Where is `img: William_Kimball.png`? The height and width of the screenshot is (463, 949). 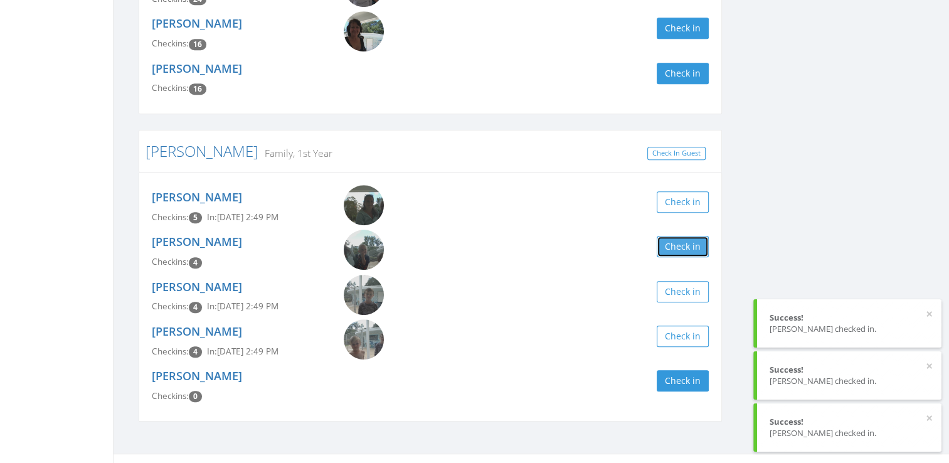 img: William_Kimball.png is located at coordinates (364, 339).